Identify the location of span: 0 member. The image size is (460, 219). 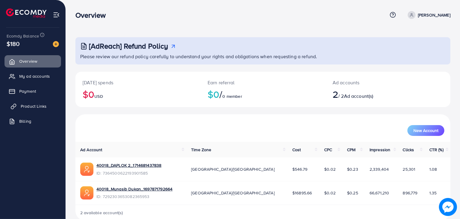
(232, 96).